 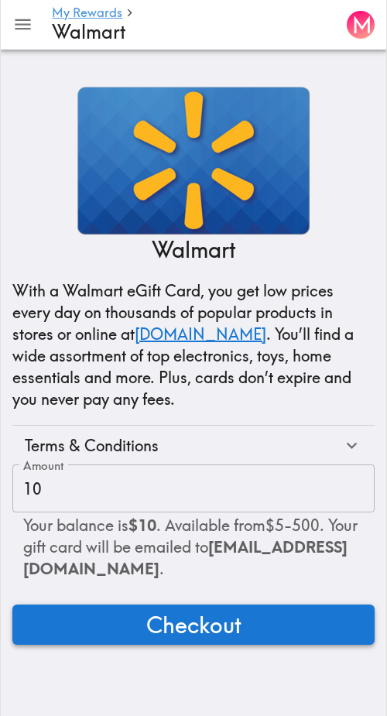 I want to click on a: My Rewards, so click(x=87, y=13).